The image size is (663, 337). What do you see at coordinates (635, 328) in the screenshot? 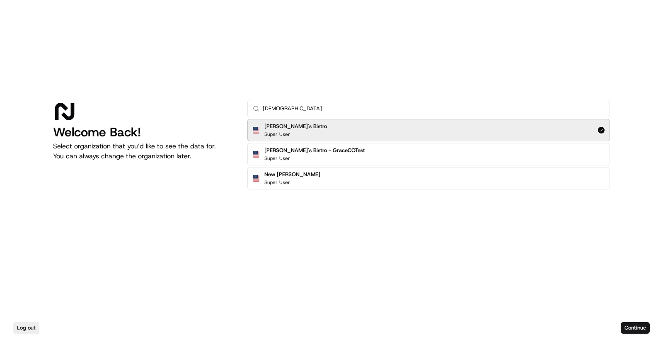
I see `button: Continue` at bounding box center [635, 328].